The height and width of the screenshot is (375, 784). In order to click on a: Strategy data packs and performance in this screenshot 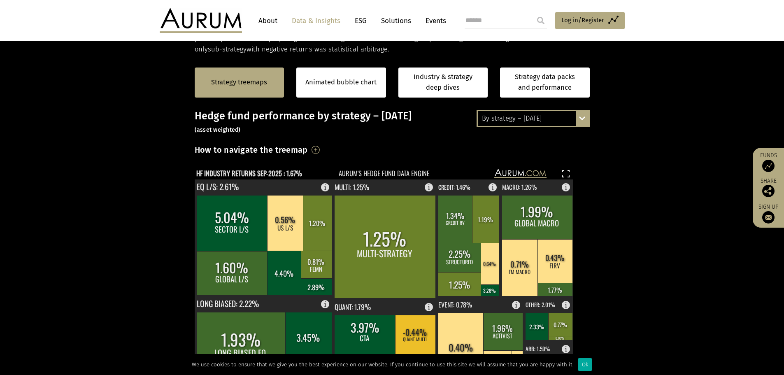, I will do `click(545, 82)`.